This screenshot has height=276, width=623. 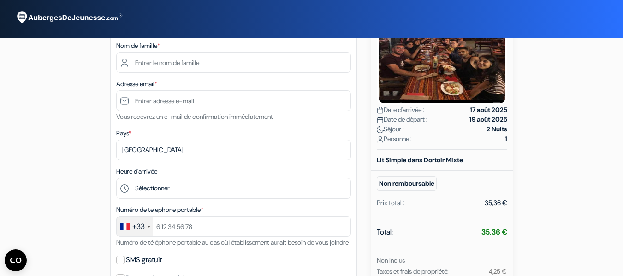 I want to click on strong: 35,36 €, so click(x=494, y=232).